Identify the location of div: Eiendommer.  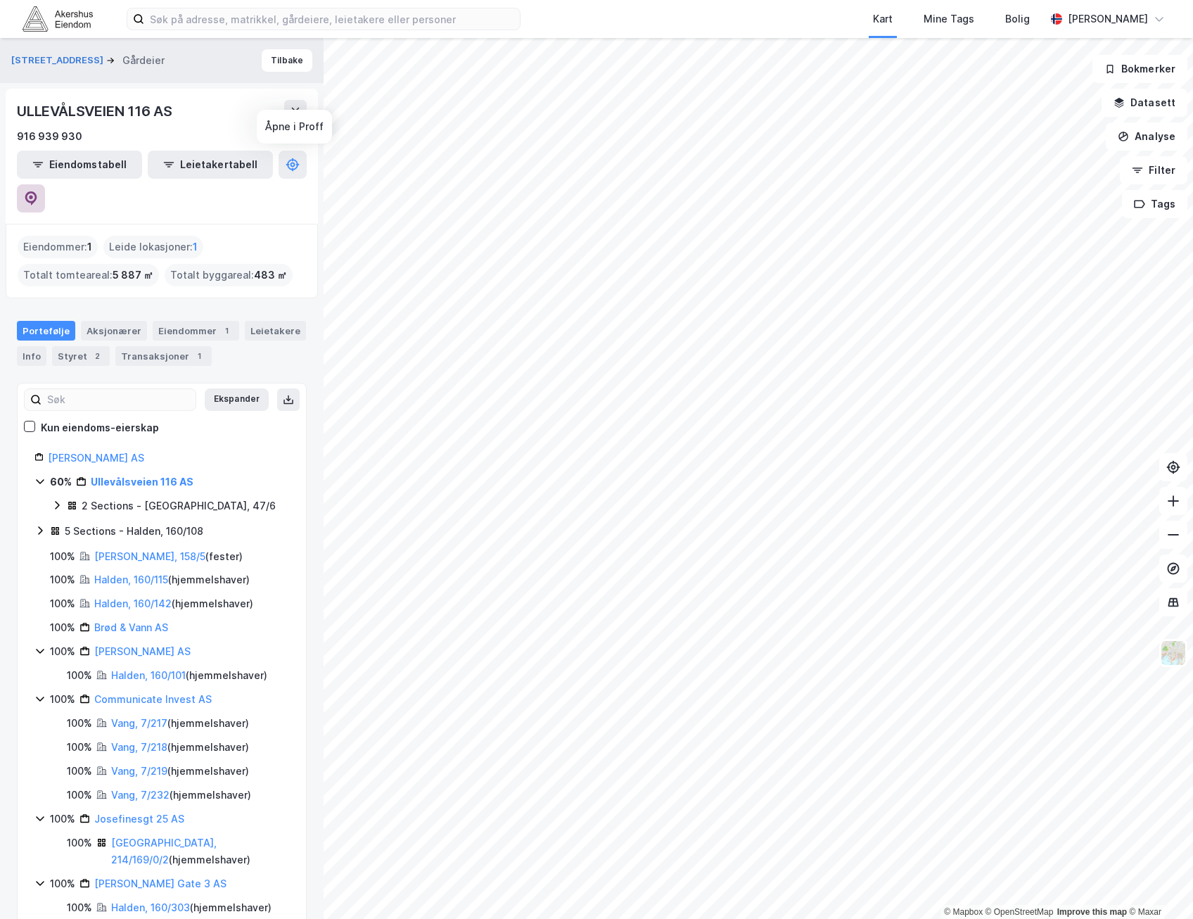
(196, 331).